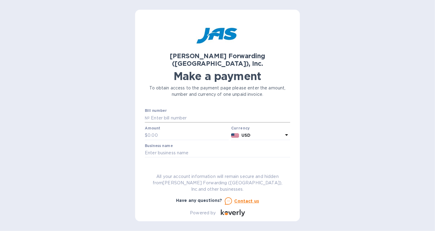 Image resolution: width=435 pixels, height=231 pixels. Describe the element at coordinates (199, 200) in the screenshot. I see `b: Have any questions?` at that location.